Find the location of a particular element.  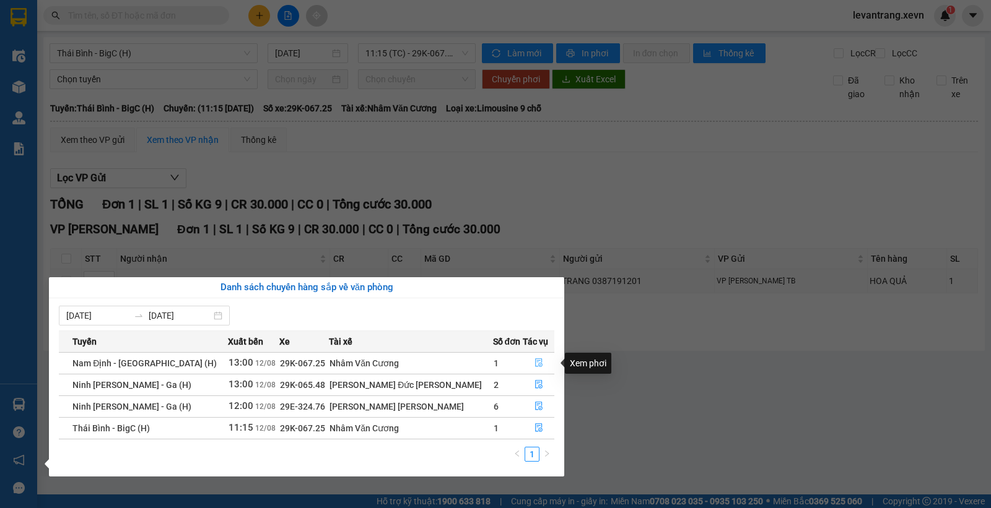

span: right is located at coordinates (547, 454).